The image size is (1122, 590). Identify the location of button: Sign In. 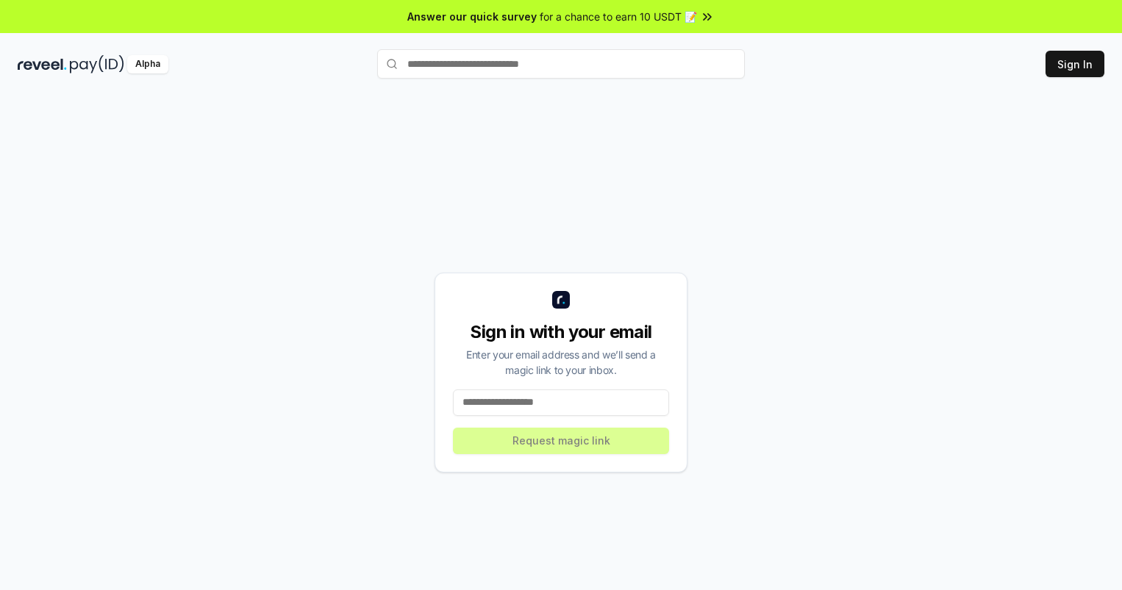
(1075, 64).